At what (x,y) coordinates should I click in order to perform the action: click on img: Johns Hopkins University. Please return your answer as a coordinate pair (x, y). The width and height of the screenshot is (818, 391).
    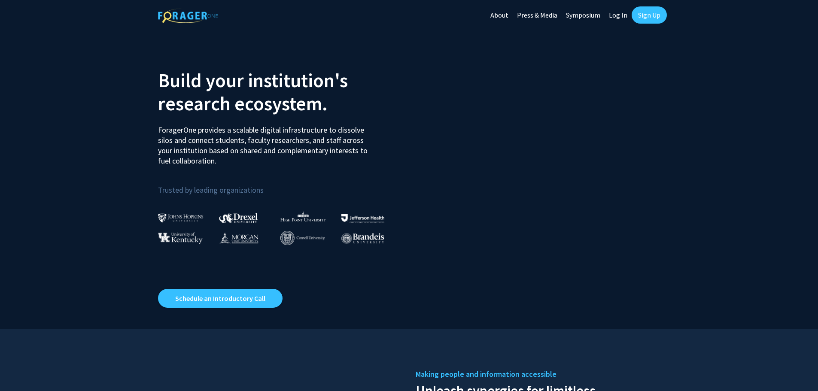
    Looking at the image, I should click on (181, 218).